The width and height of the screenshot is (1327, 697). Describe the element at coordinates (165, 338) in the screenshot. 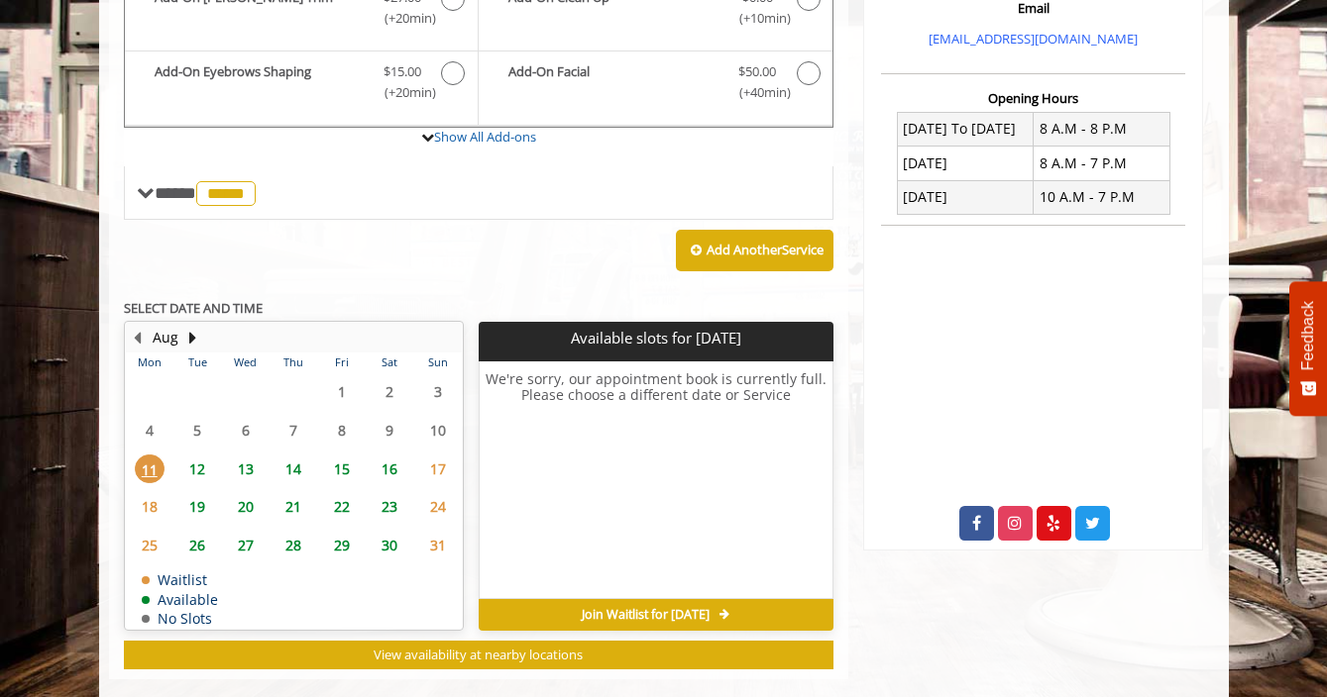

I see `button: Aug` at that location.